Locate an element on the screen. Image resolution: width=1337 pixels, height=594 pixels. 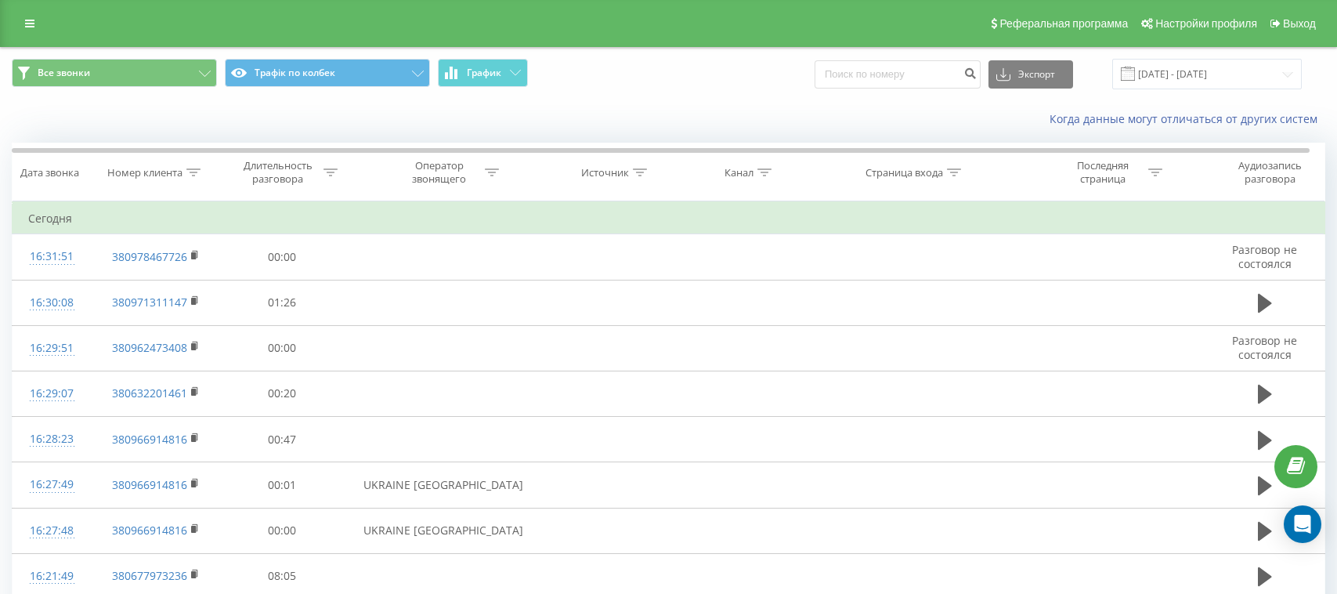
span: Выход is located at coordinates (1300, 24).